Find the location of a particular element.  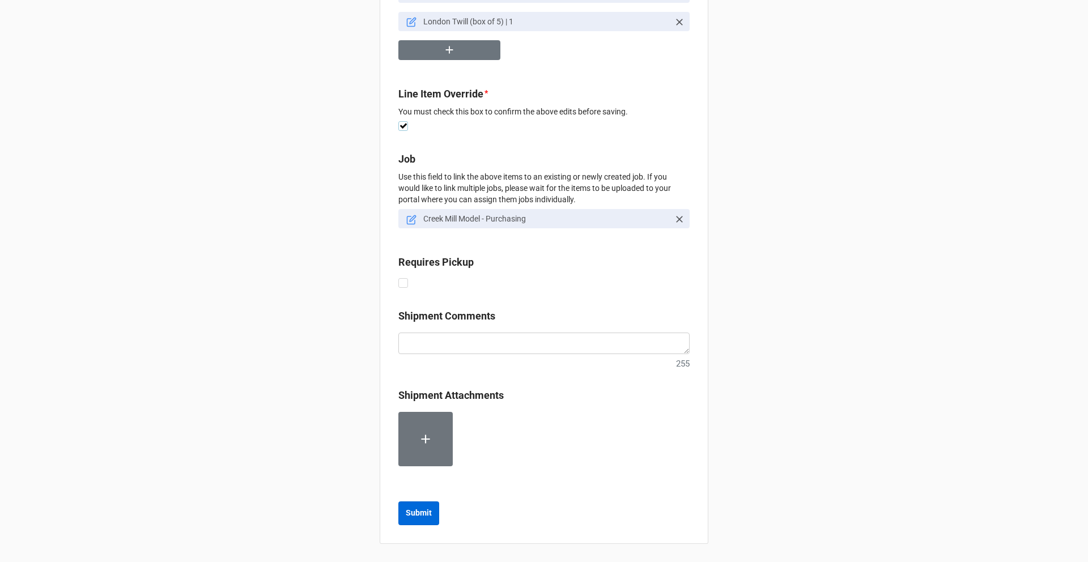

p: Creek Mill Model - Purchasing is located at coordinates (546, 219).